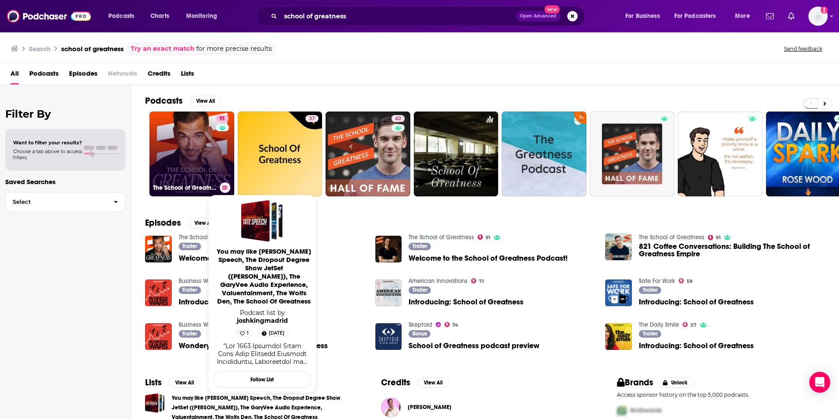  Describe the element at coordinates (184, 187) in the screenshot. I see `h3: The School of Greatness` at that location.